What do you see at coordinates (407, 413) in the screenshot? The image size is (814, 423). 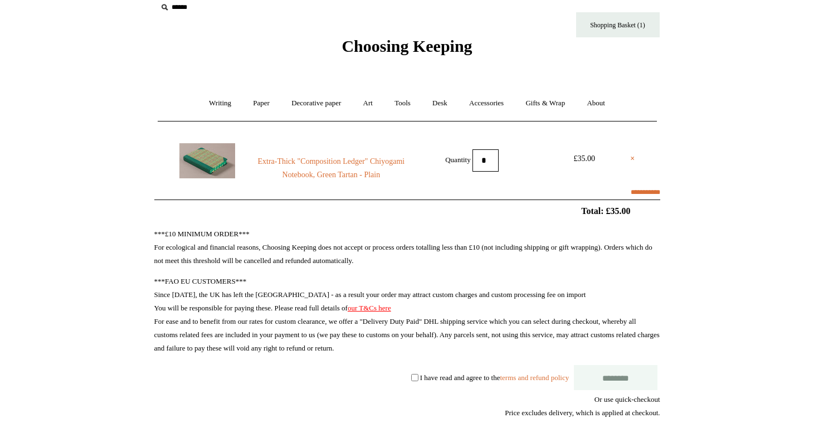 I see `div: Price excludes delivery, which is applied at checkout.` at bounding box center [407, 413].